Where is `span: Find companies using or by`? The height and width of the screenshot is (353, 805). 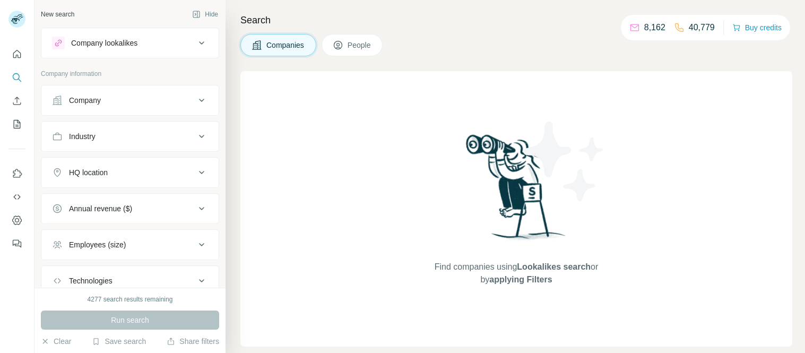
span: Find companies using or by is located at coordinates (517, 273).